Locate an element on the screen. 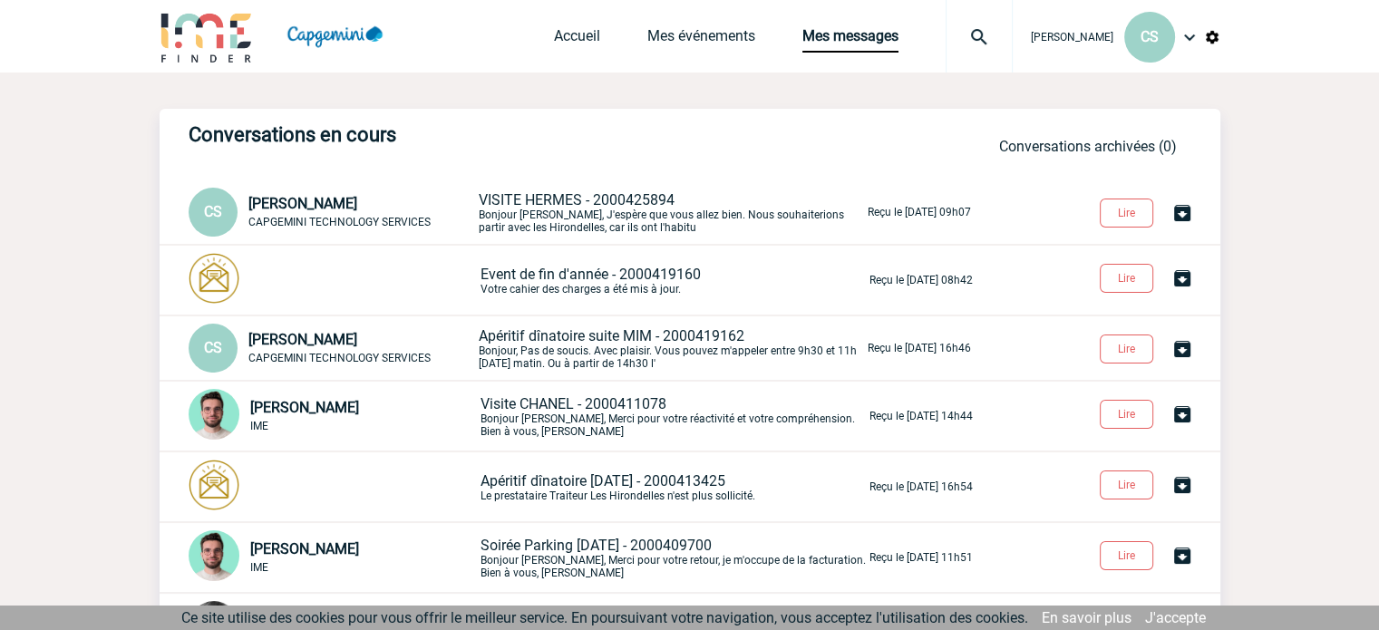 The image size is (1379, 630). a: En savoir plus is located at coordinates (1086, 618).